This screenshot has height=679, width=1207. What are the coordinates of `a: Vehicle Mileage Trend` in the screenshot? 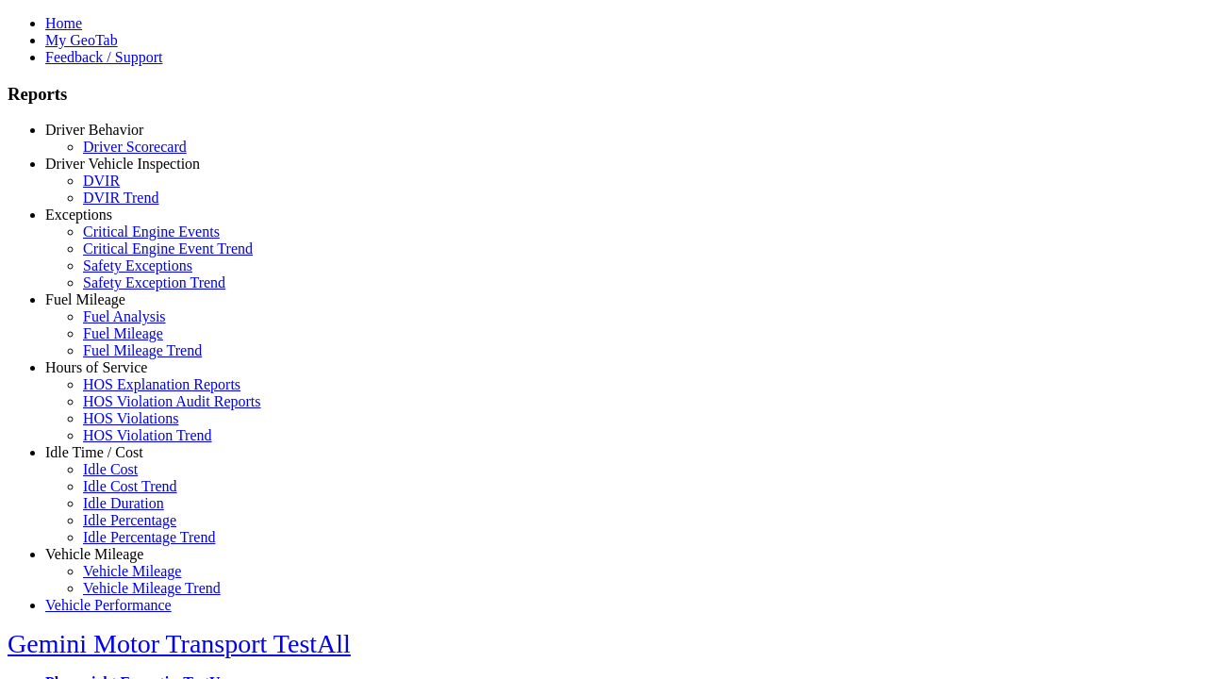 It's located at (152, 587).